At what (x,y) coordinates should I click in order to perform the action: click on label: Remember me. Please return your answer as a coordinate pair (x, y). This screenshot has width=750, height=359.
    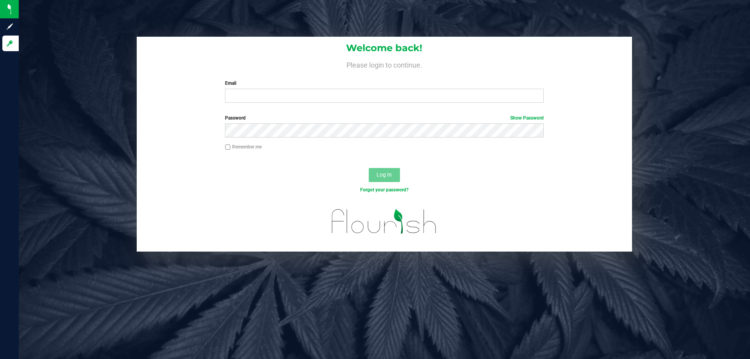
    Looking at the image, I should click on (243, 147).